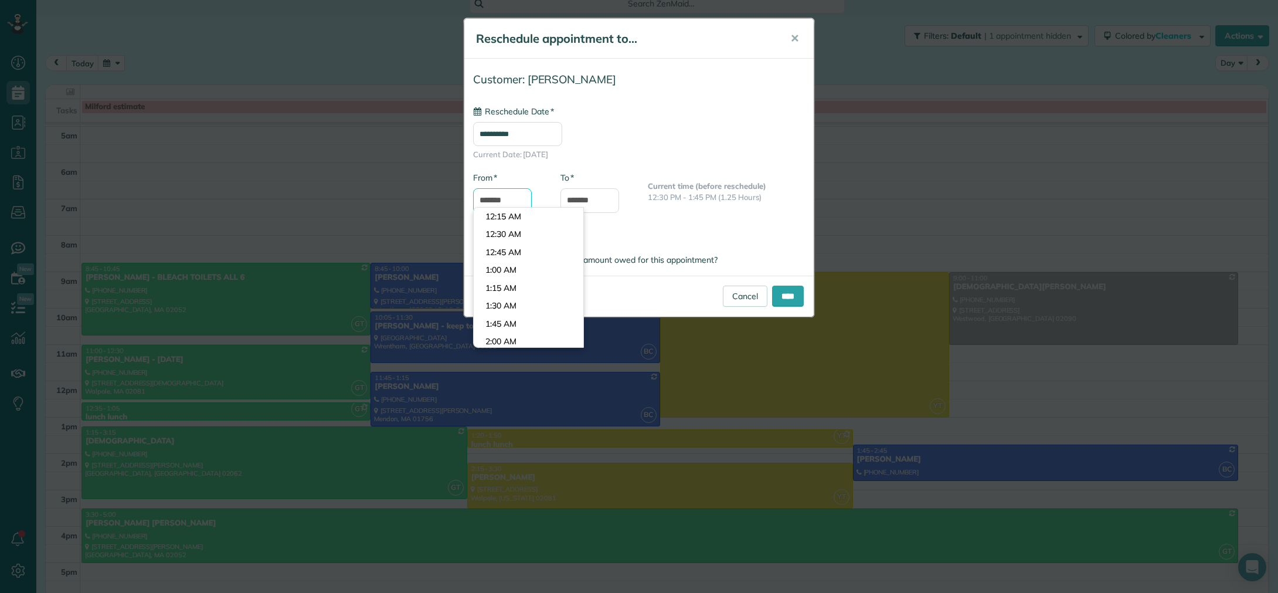 The height and width of the screenshot is (593, 1278). Describe the element at coordinates (707, 186) in the screenshot. I see `b: Current time (before reschedule)` at that location.